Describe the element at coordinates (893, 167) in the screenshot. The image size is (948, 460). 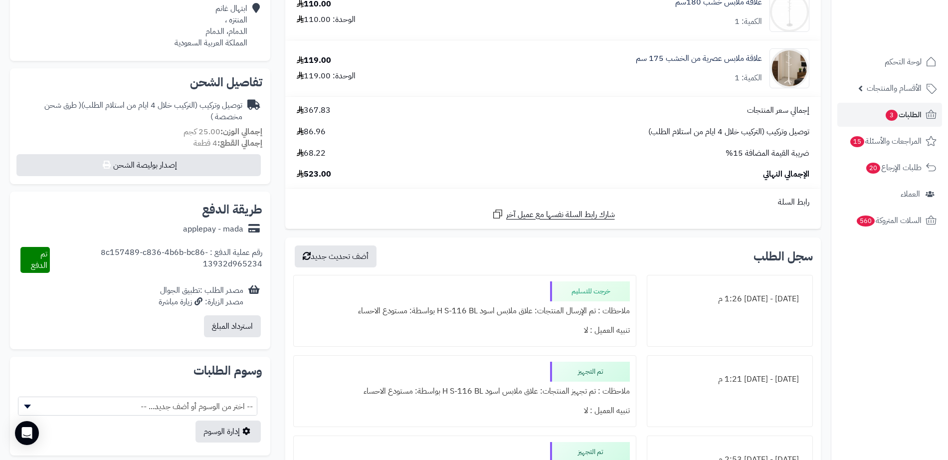
I see `span: طلبات الإرجاع` at that location.